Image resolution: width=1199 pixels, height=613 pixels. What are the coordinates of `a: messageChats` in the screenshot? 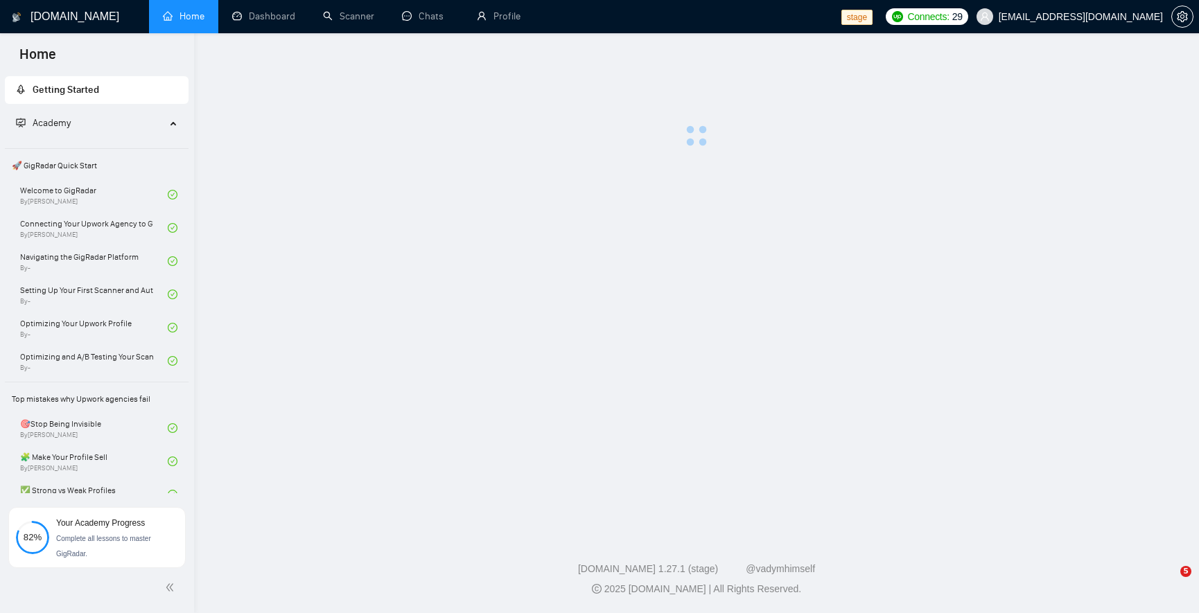 It's located at (426, 16).